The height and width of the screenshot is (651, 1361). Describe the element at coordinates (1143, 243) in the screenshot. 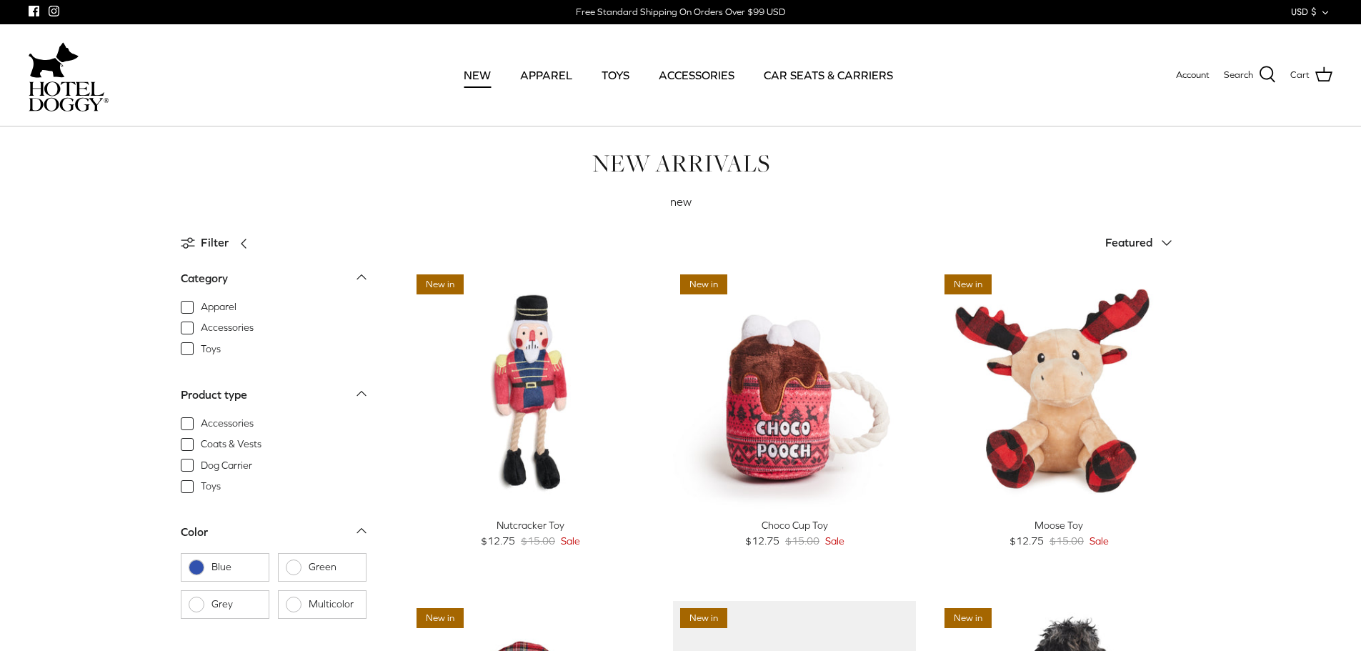

I see `button: Featured` at that location.